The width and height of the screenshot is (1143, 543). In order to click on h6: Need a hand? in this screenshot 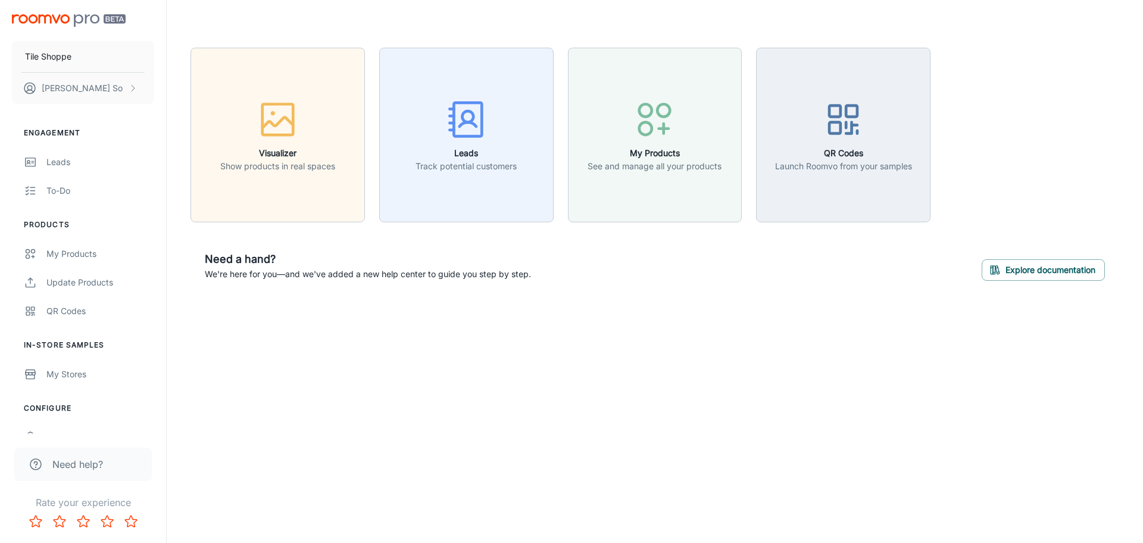, I will do `click(368, 259)`.